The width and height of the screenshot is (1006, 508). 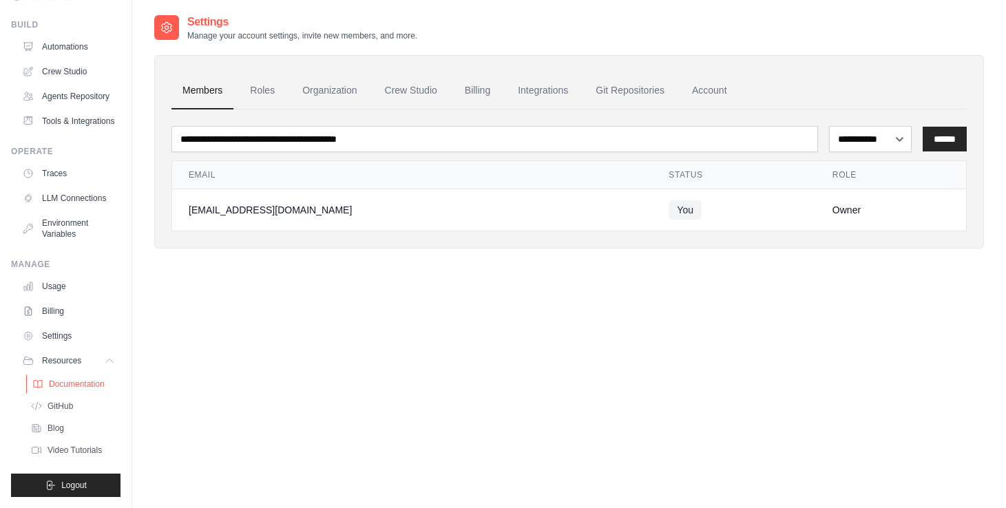 What do you see at coordinates (74, 450) in the screenshot?
I see `span: Video Tutorials` at bounding box center [74, 450].